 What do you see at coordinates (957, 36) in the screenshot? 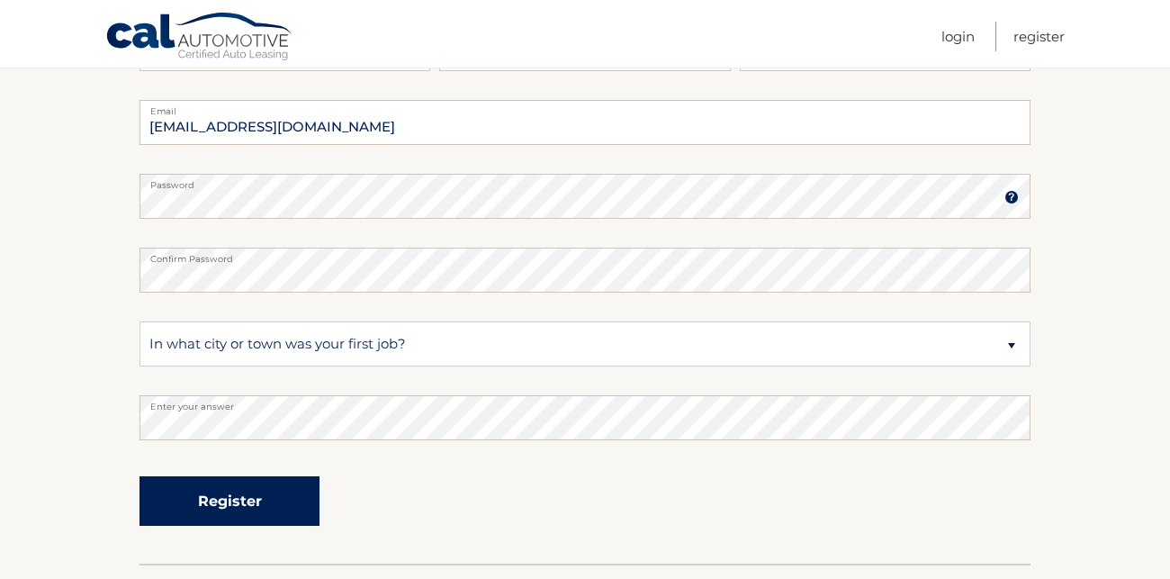
I see `a: Login` at bounding box center [957, 36].